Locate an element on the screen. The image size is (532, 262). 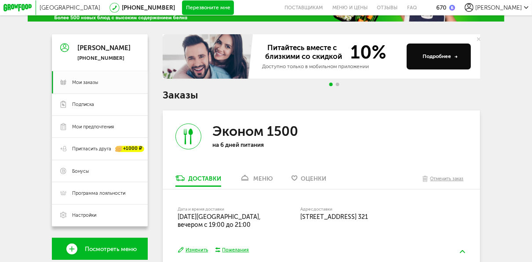
a: Посмотреть меню is located at coordinates (100, 249).